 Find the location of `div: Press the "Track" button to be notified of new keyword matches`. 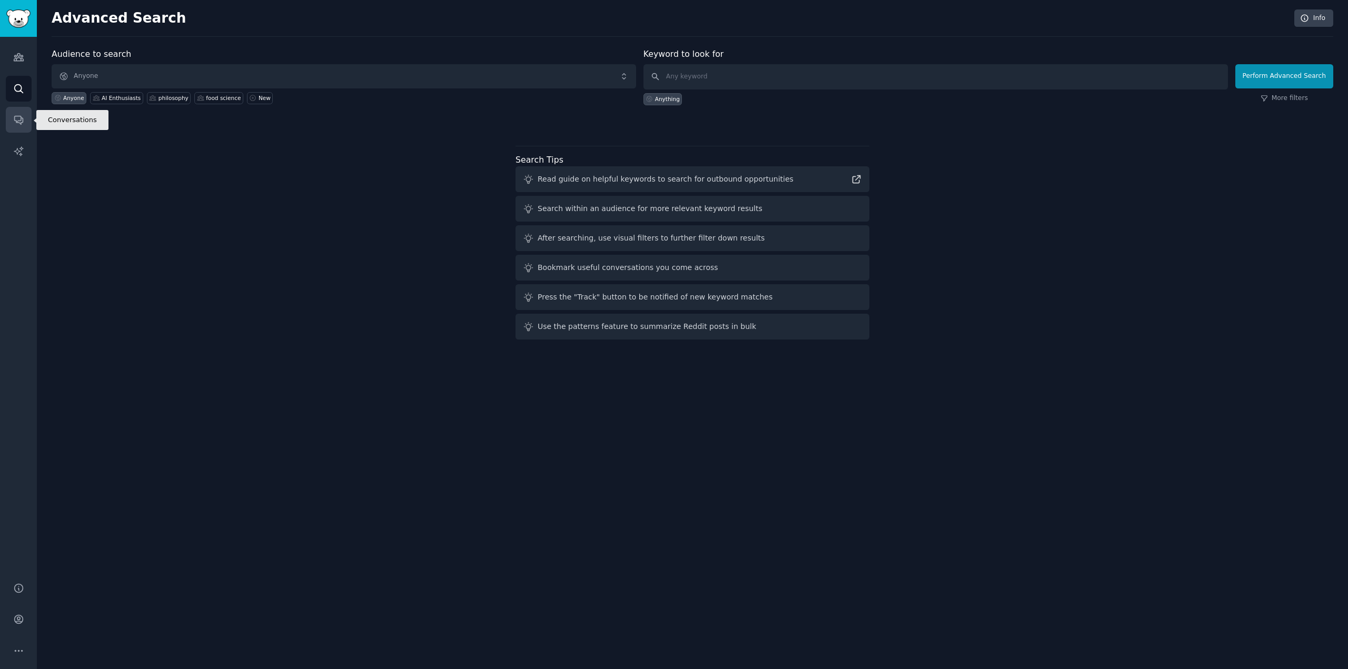

div: Press the "Track" button to be notified of new keyword matches is located at coordinates (655, 297).